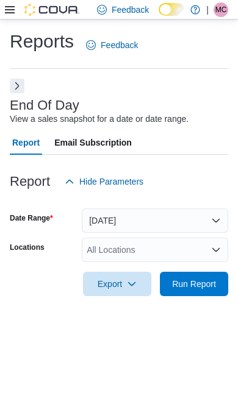 The width and height of the screenshot is (238, 393). I want to click on img: Cova, so click(52, 10).